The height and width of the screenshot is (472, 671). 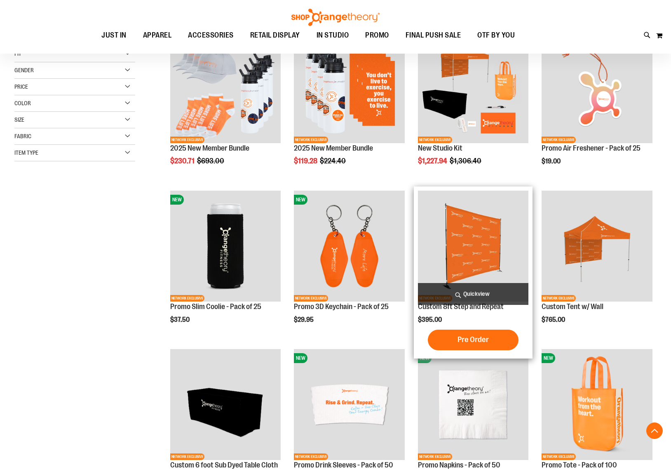 I want to click on a: APPAREL, so click(x=158, y=35).